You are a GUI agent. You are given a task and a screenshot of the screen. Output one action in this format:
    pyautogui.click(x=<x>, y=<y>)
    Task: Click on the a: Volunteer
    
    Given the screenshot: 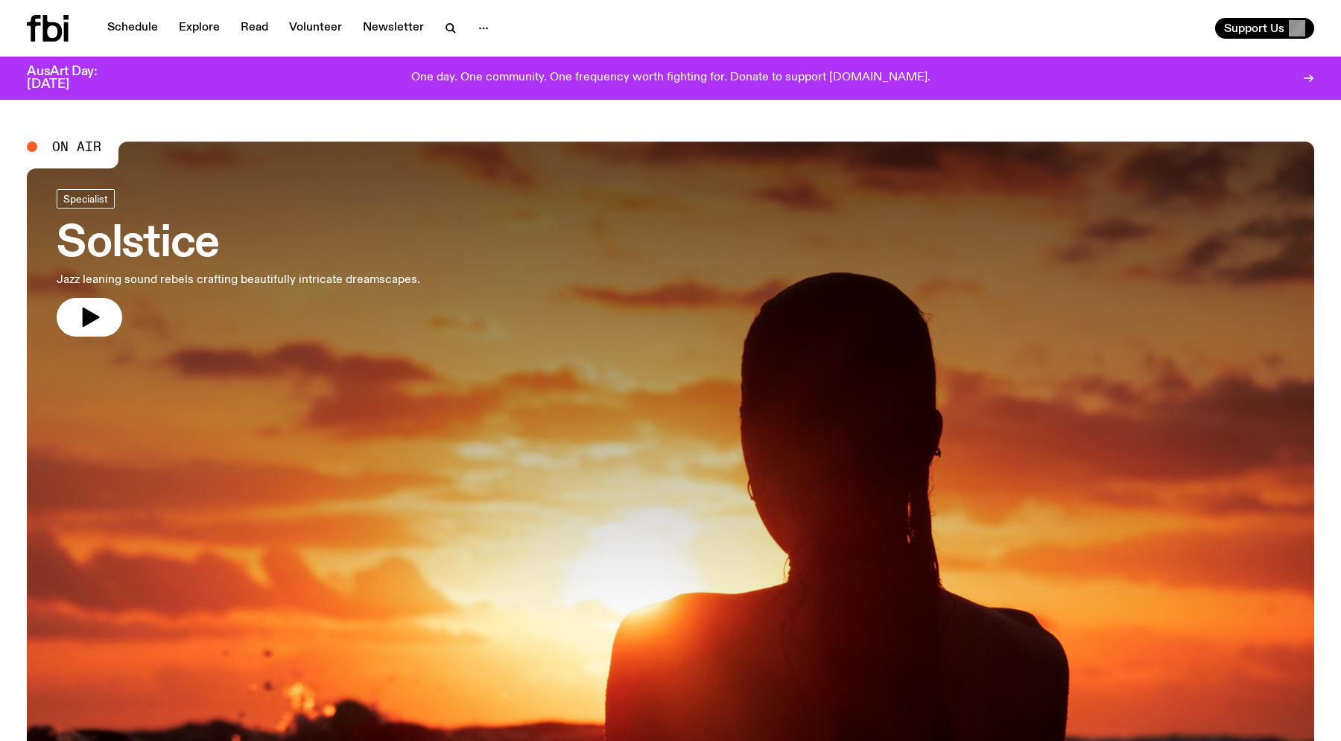 What is the action you would take?
    pyautogui.click(x=315, y=28)
    